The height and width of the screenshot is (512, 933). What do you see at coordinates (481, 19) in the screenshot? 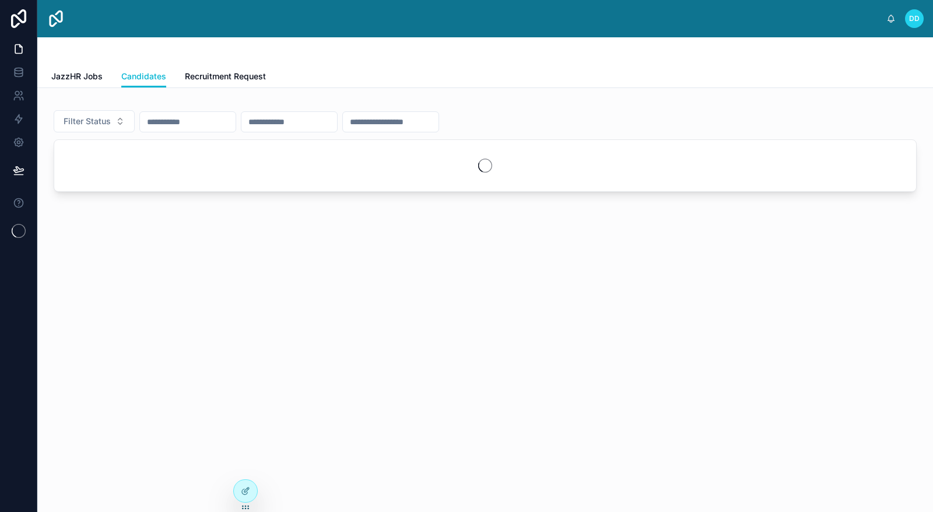
I see `div: scrollable content` at bounding box center [481, 19].